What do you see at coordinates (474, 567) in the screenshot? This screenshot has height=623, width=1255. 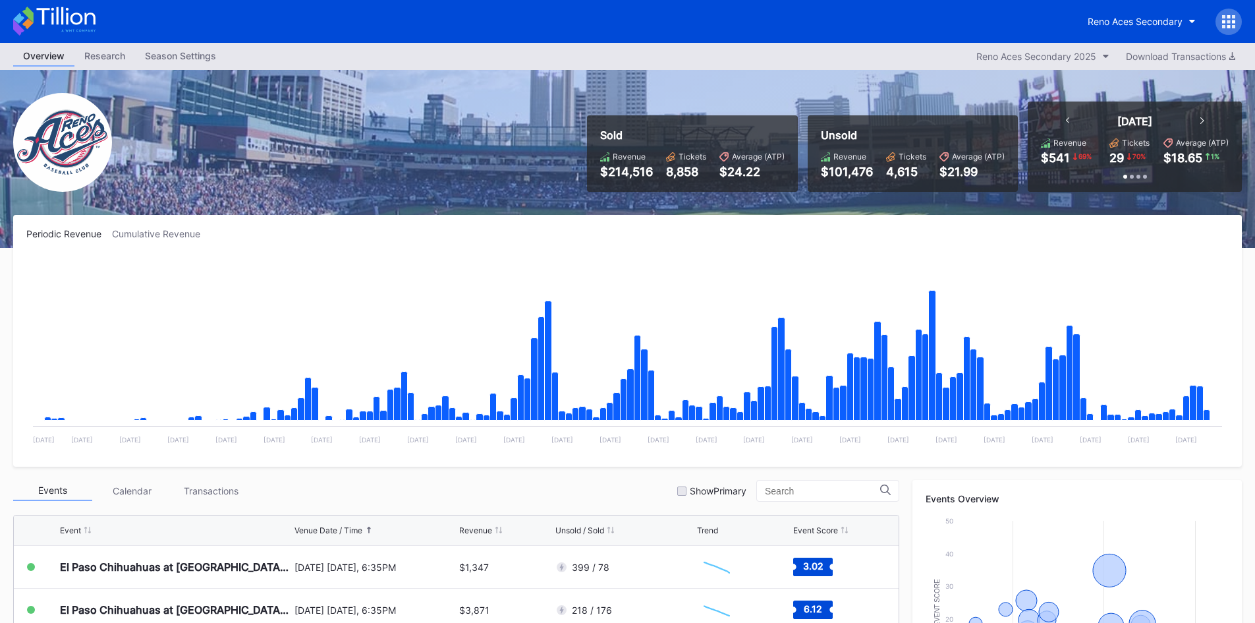 I see `div: $1,347` at bounding box center [474, 567].